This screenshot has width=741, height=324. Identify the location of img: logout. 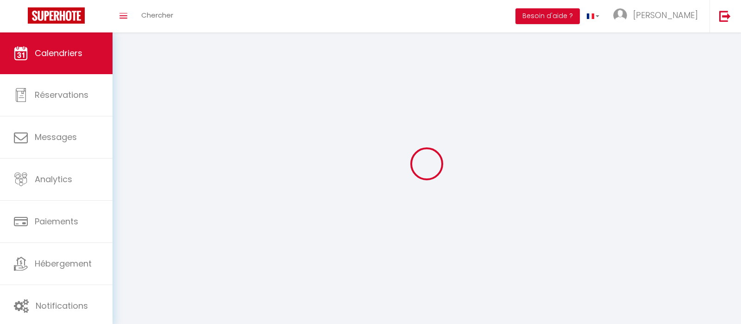
(725, 16).